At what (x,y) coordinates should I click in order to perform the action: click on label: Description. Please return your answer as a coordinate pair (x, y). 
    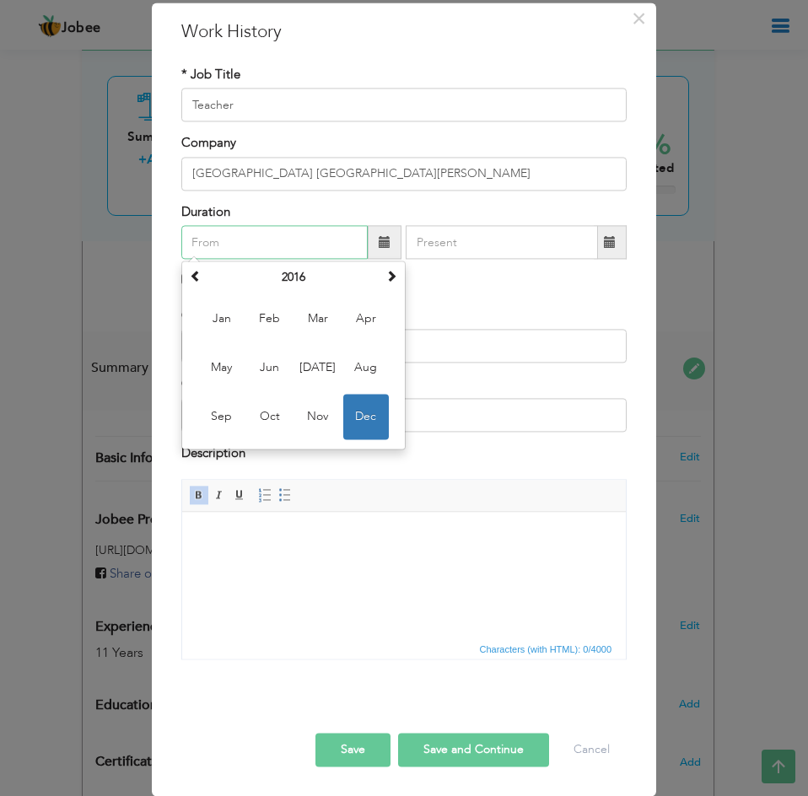
    Looking at the image, I should click on (213, 453).